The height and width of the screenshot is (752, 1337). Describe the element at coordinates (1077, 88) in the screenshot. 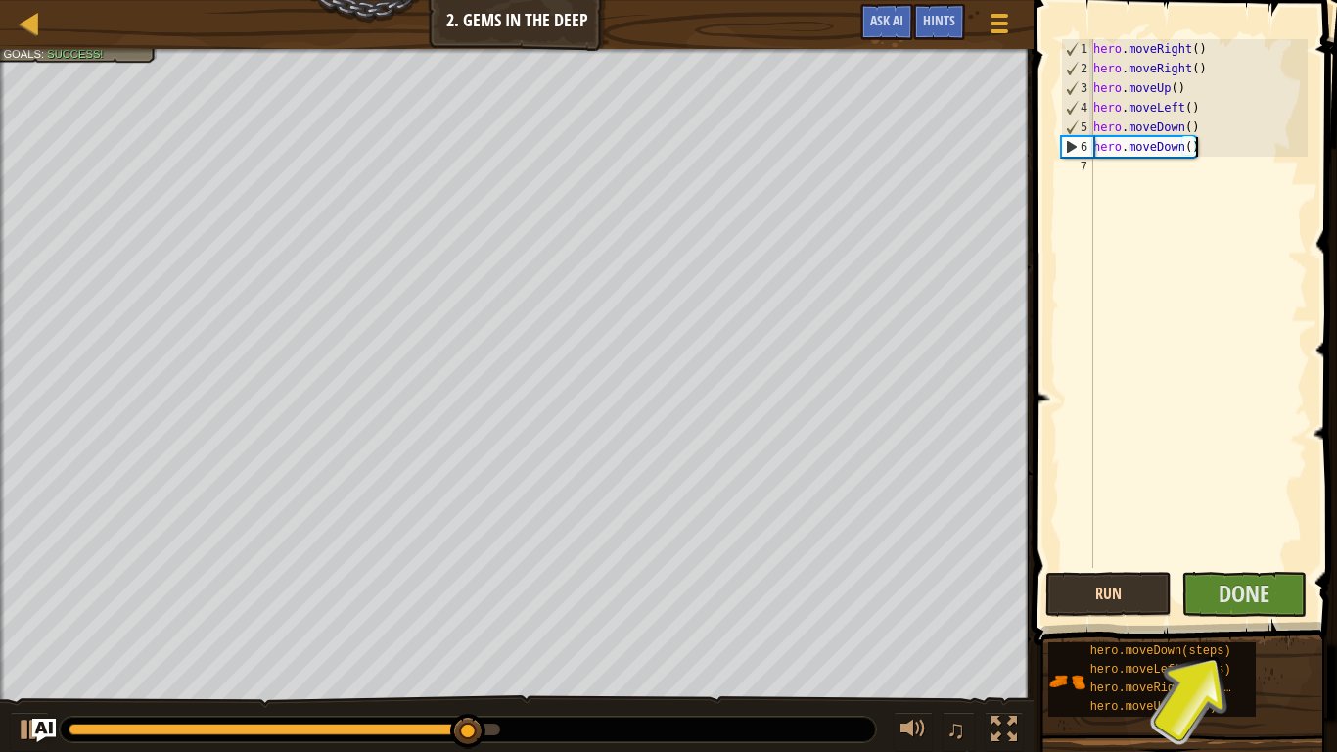

I see `div: 3` at that location.